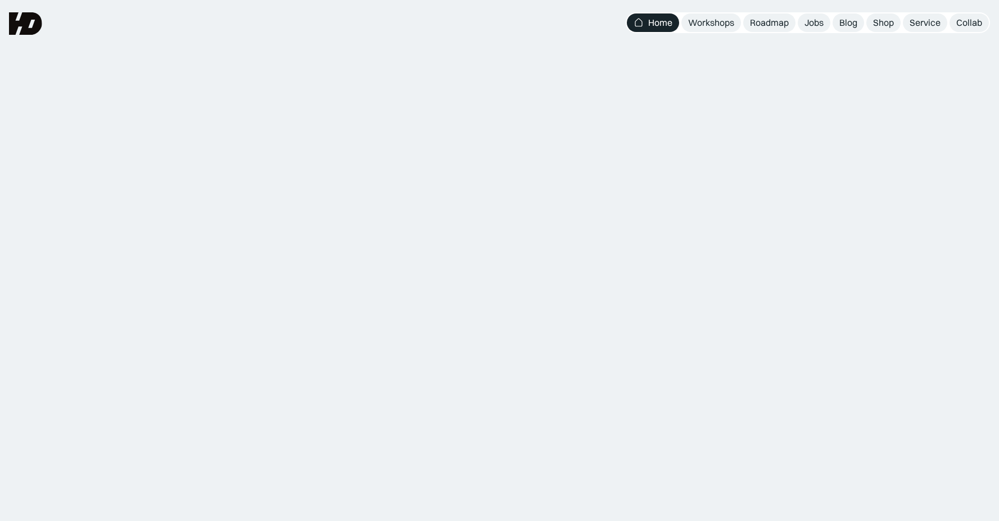 This screenshot has height=521, width=999. Describe the element at coordinates (660, 22) in the screenshot. I see `div: Home` at that location.